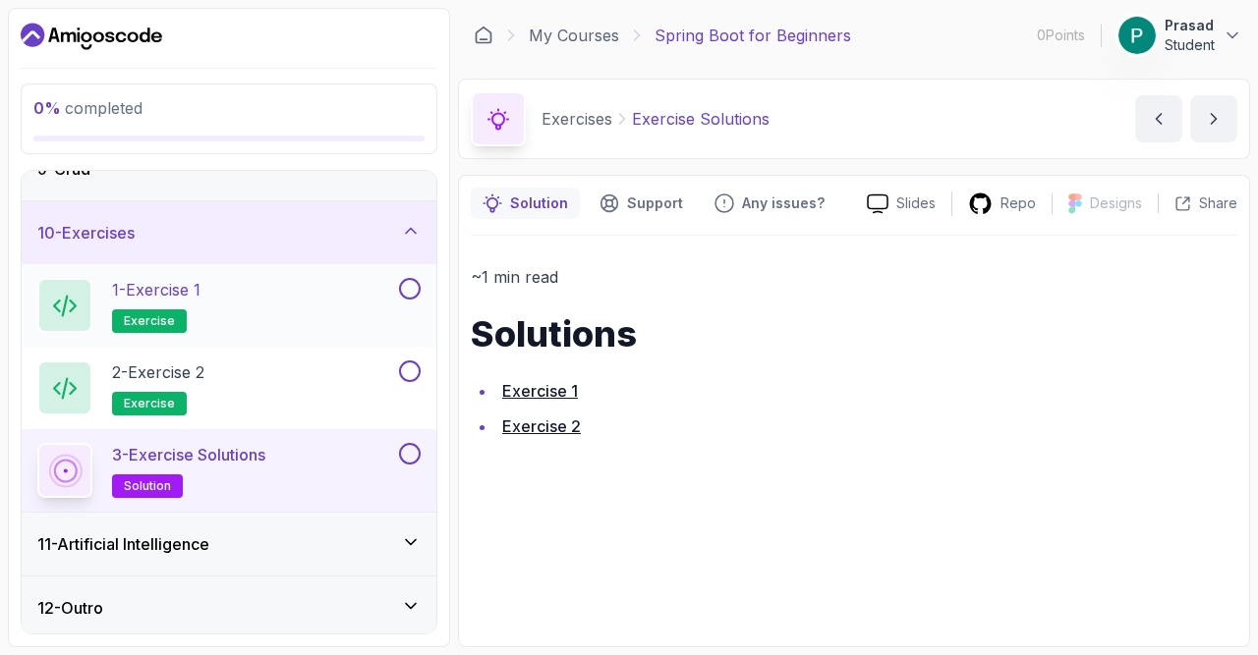 The image size is (1258, 655). What do you see at coordinates (229, 306) in the screenshot?
I see `button: 1-Exercise 1exercise` at bounding box center [229, 306].